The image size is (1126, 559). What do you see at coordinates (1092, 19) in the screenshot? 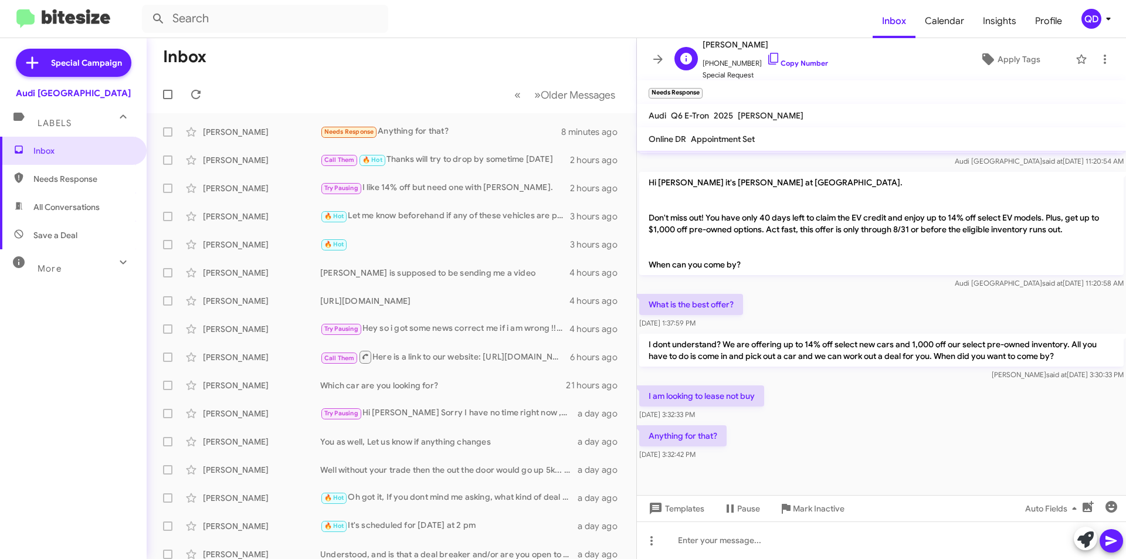
I see `button: QD` at bounding box center [1092, 19].